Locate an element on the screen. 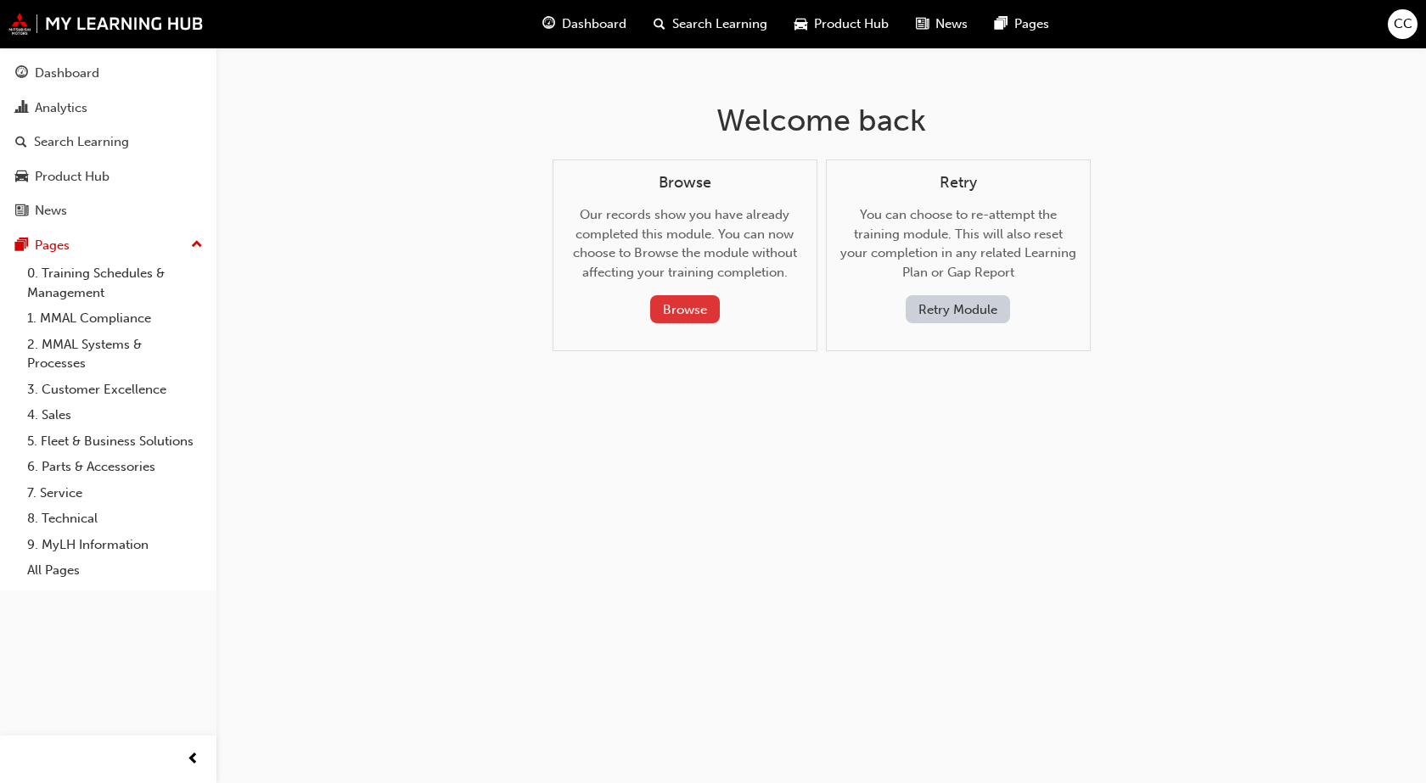  span: Product Hub is located at coordinates (851, 24).